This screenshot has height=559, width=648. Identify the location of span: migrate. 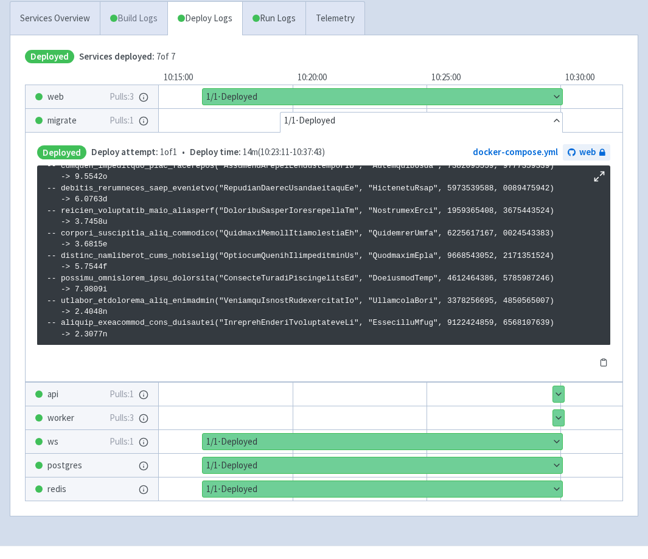
(62, 120).